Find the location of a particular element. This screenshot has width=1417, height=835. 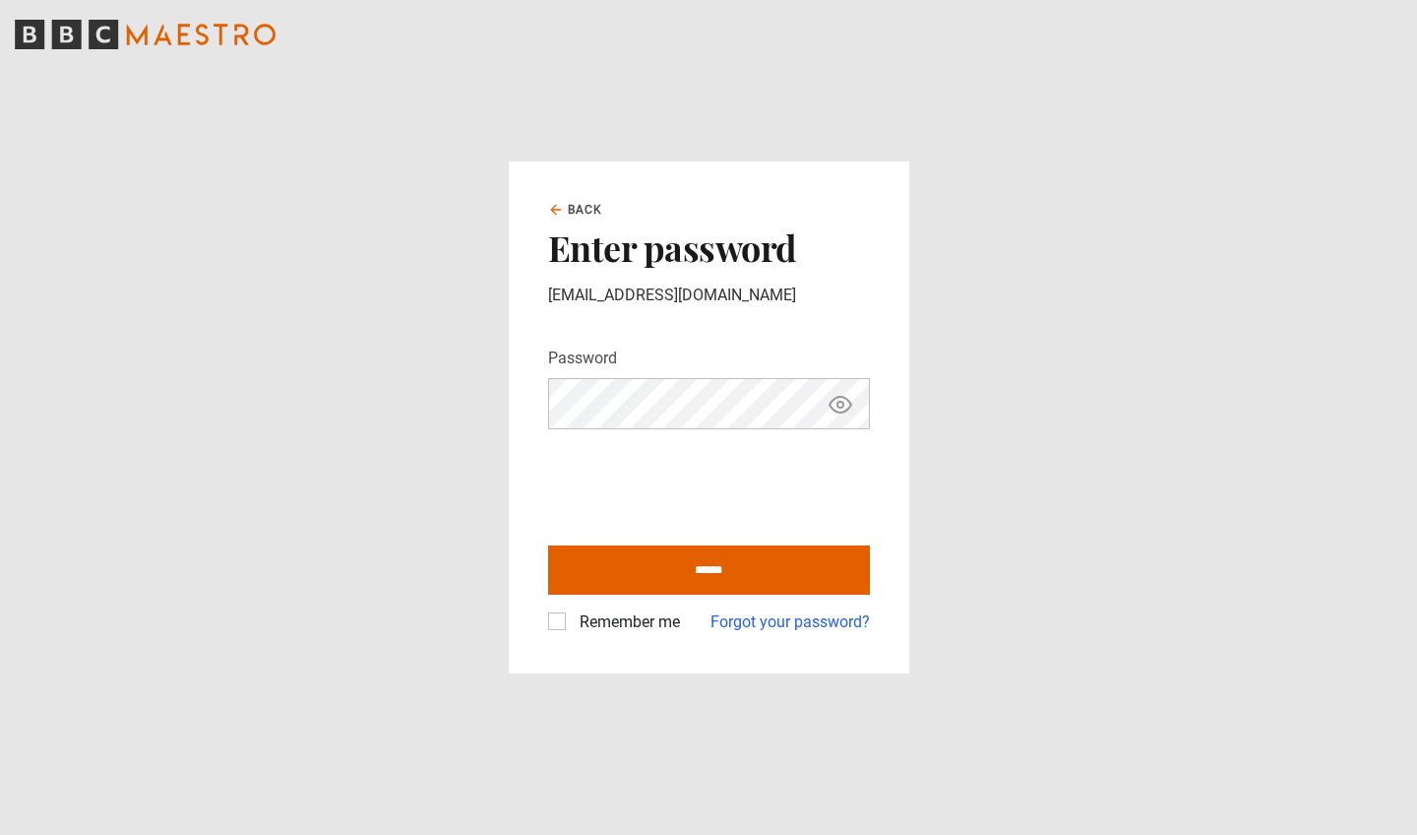

a: BBC Maestro is located at coordinates (145, 34).